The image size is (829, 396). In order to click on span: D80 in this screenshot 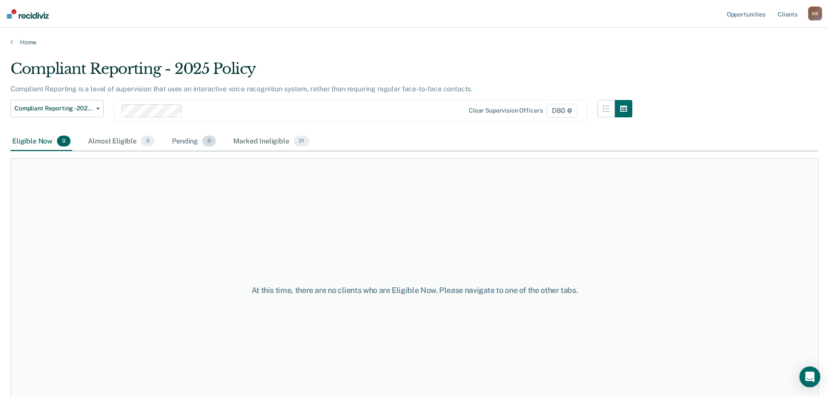, I will do `click(562, 111)`.